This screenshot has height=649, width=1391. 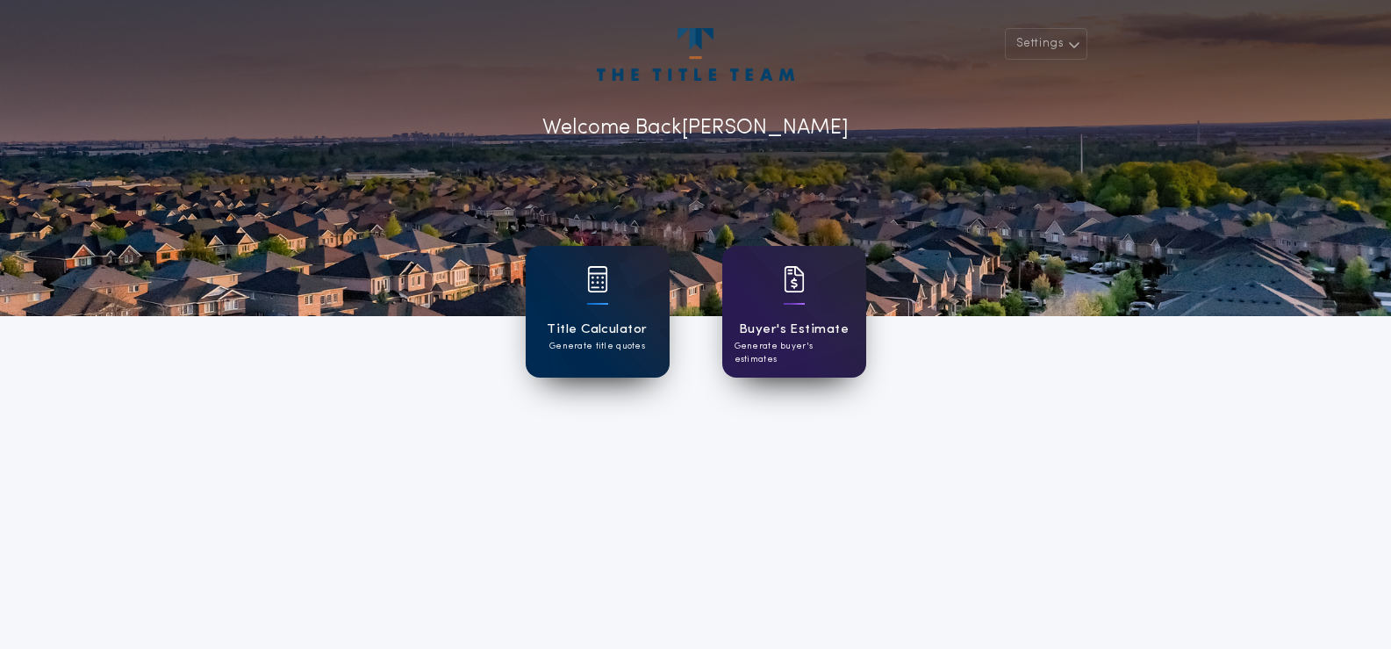 What do you see at coordinates (1046, 44) in the screenshot?
I see `button: Settings` at bounding box center [1046, 44].